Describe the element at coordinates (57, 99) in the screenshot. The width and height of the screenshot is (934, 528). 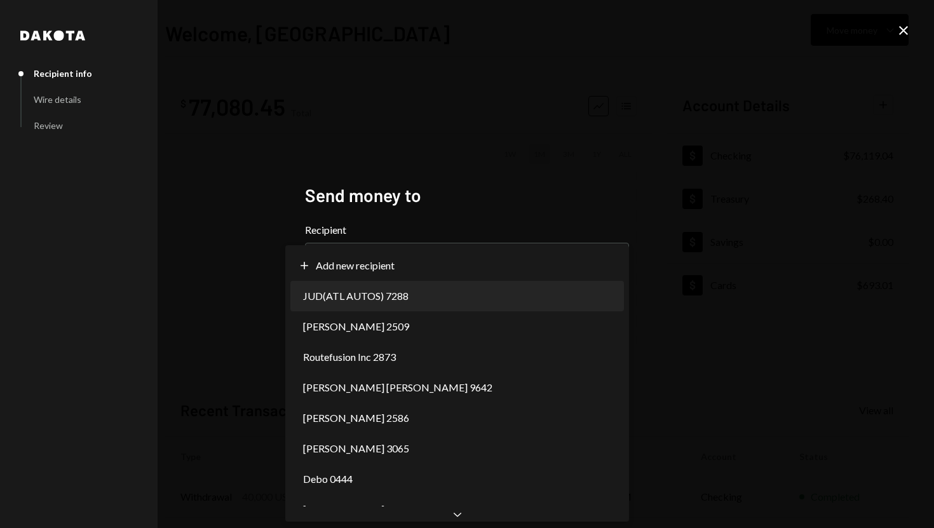
I see `div: Wire details` at that location.